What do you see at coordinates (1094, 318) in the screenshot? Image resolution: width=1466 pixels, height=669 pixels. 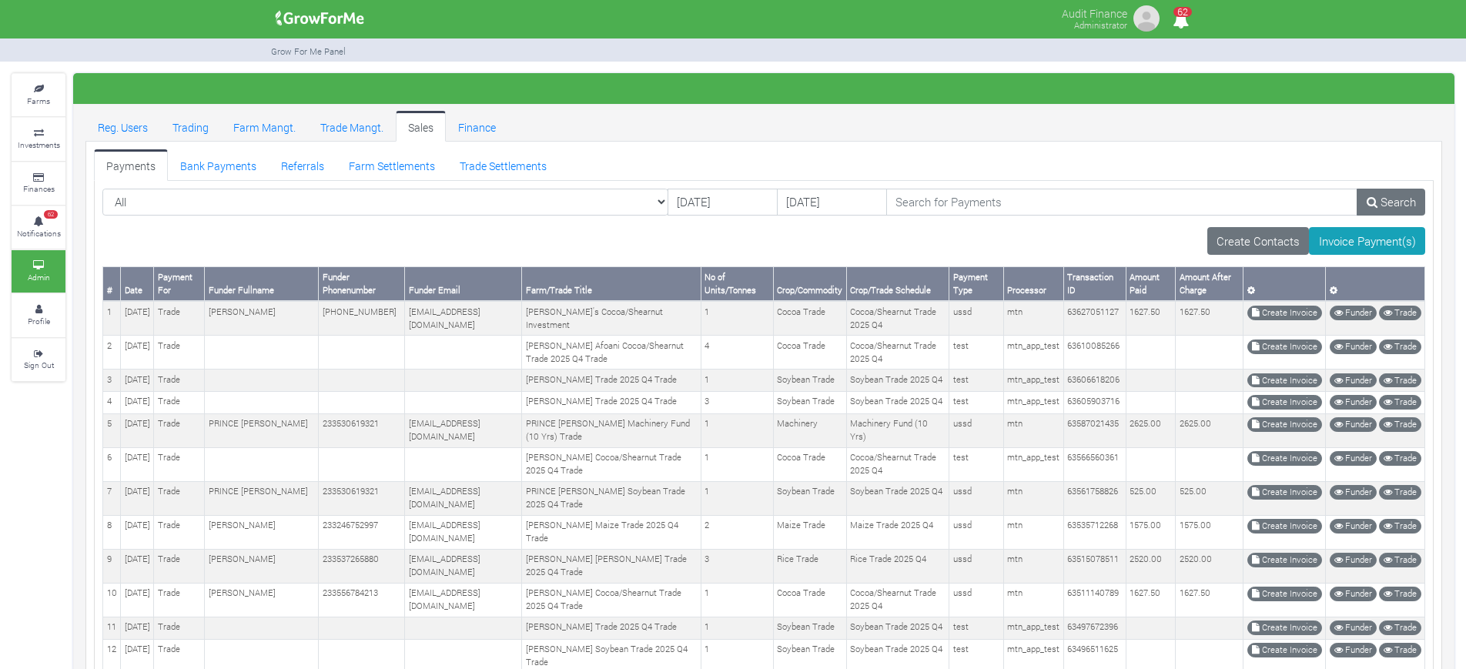 I see `td: 63627051127` at bounding box center [1094, 318].